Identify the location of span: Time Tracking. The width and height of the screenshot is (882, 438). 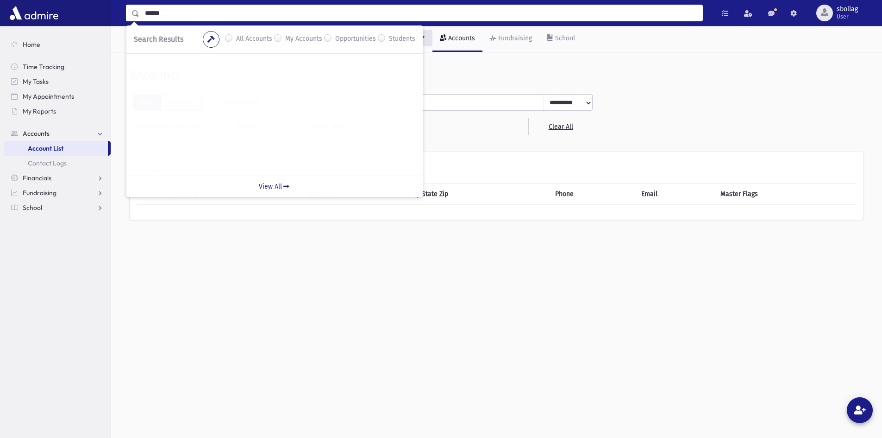
(44, 67).